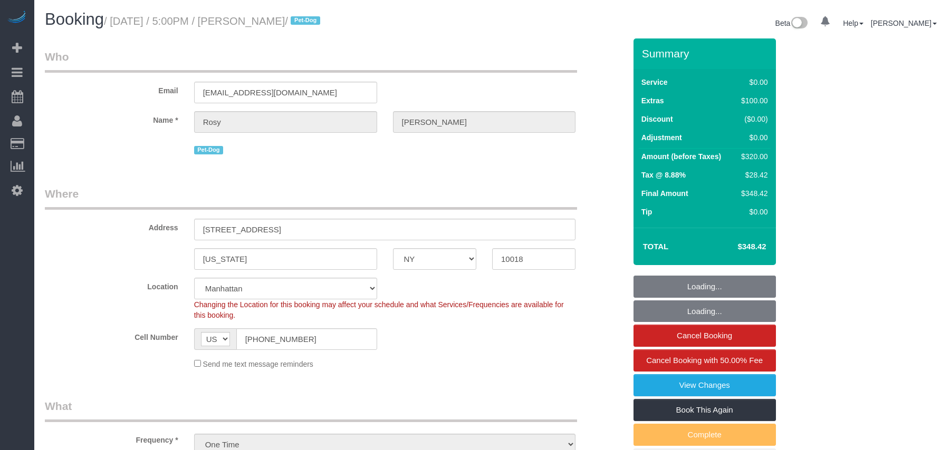  Describe the element at coordinates (853, 23) in the screenshot. I see `a: Help` at that location.